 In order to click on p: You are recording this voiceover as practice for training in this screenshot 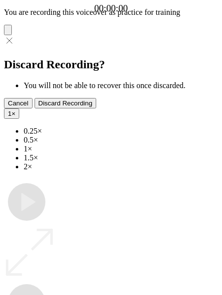, I will do `click(111, 12)`.